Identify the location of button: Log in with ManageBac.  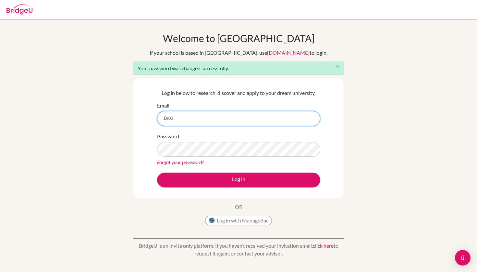
(238, 221).